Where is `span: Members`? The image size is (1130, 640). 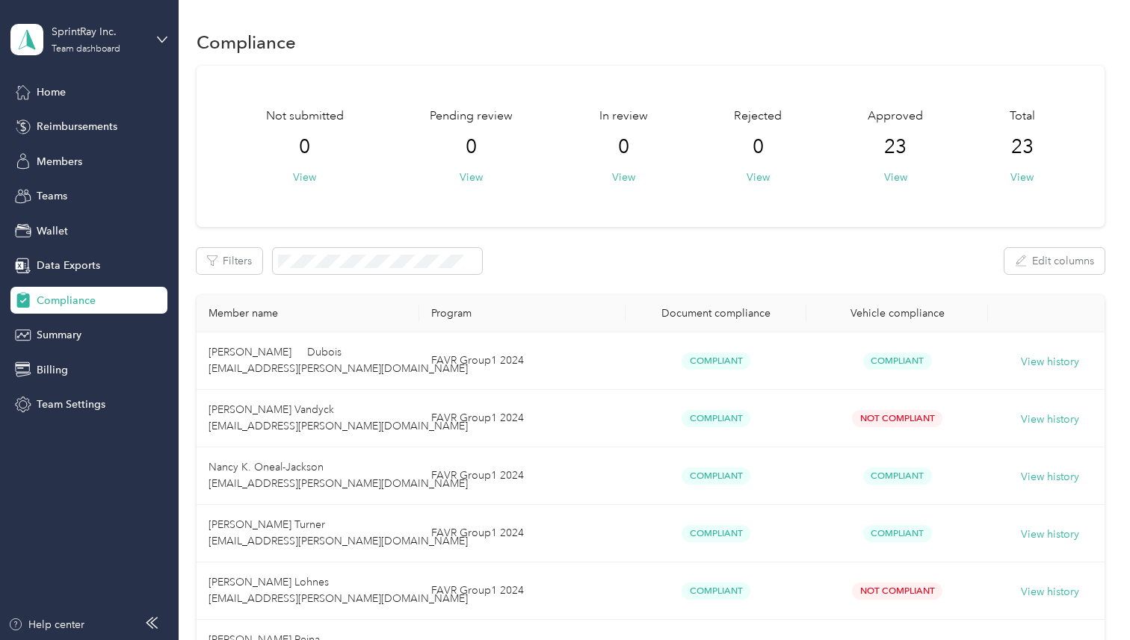 span: Members is located at coordinates (59, 161).